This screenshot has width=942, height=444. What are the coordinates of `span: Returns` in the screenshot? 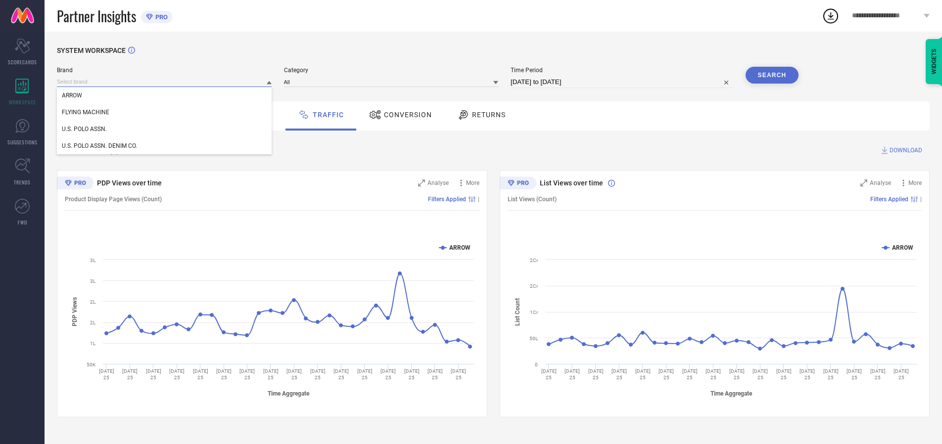 It's located at (489, 115).